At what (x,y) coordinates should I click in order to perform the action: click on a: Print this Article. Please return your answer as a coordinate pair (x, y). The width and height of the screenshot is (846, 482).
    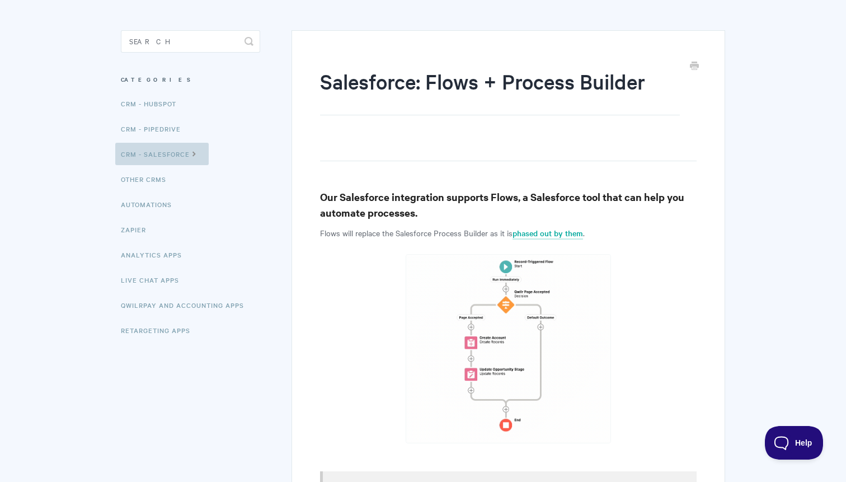
    Looking at the image, I should click on (694, 67).